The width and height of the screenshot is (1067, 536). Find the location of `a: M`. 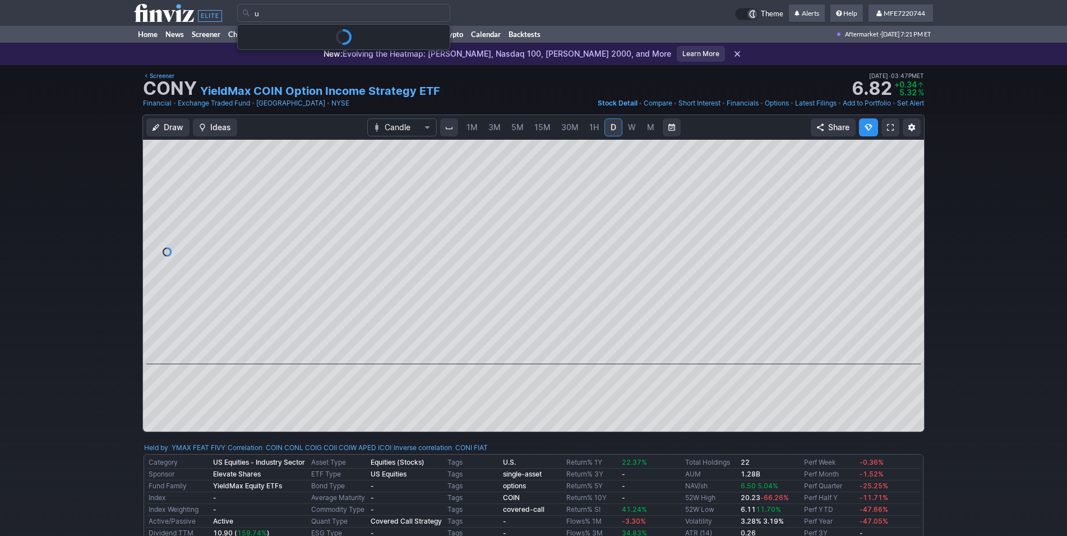

a: M is located at coordinates (651, 127).